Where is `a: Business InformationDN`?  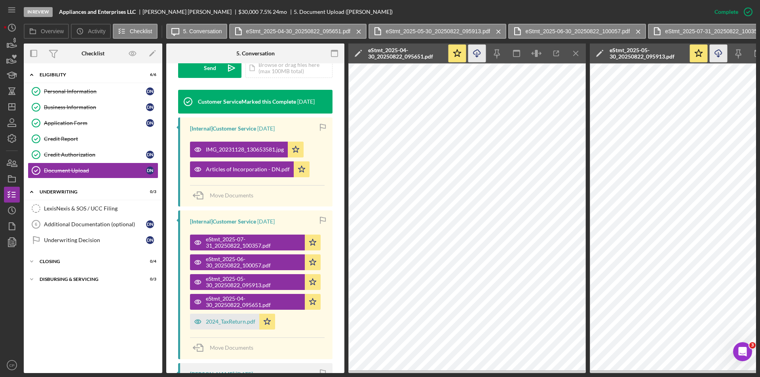 a: Business InformationDN is located at coordinates (93, 107).